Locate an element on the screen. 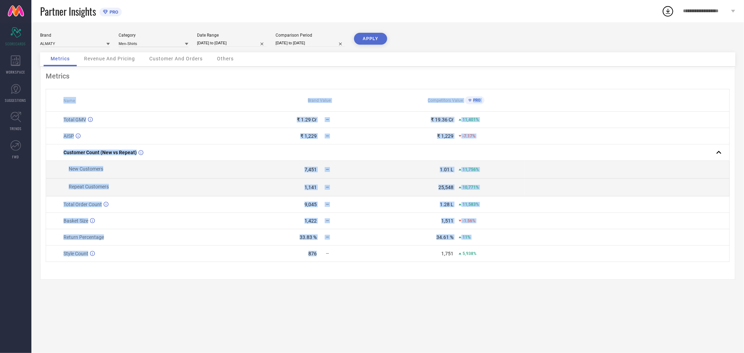  span: Customer And Orders is located at coordinates (176, 59).